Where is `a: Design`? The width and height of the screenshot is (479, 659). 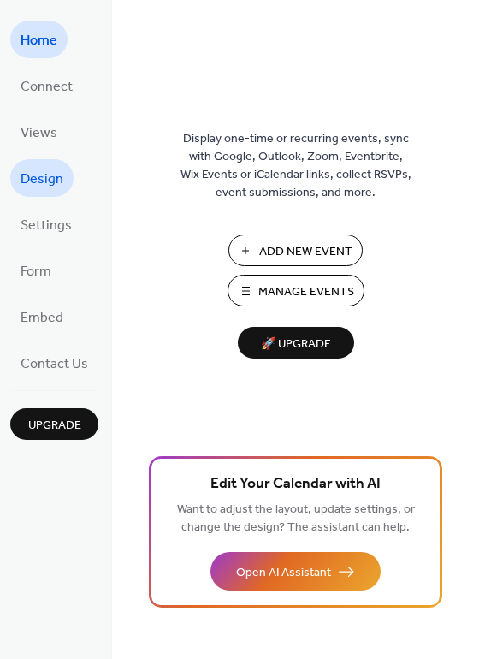 a: Design is located at coordinates (42, 178).